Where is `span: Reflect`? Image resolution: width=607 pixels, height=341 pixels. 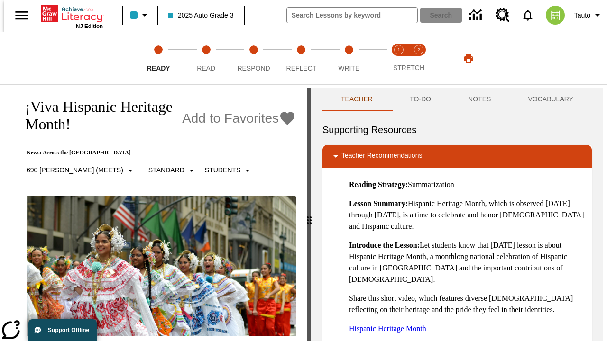 span: Reflect is located at coordinates (302, 68).